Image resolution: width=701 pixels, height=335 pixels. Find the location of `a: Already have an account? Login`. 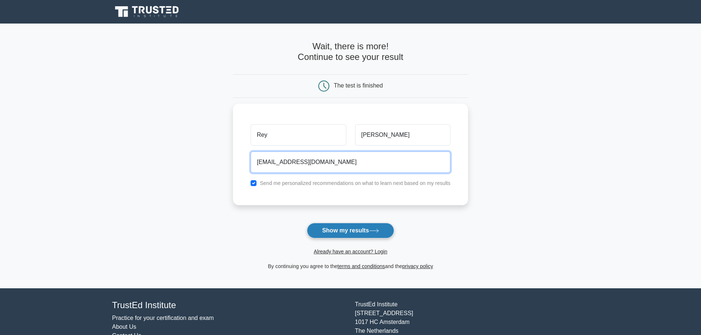

a: Already have an account? Login is located at coordinates (350, 252).